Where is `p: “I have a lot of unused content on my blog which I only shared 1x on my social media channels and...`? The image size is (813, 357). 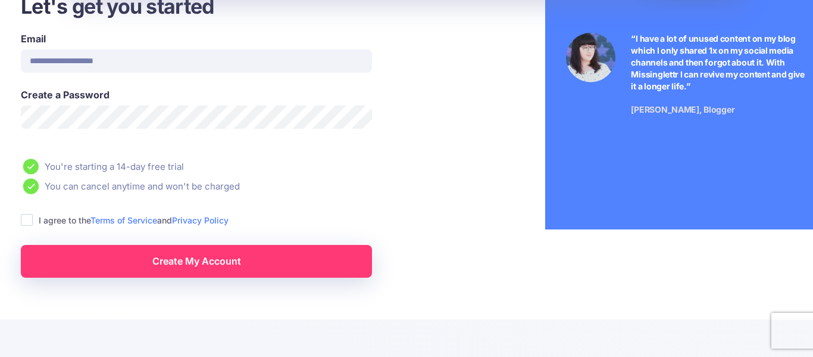 p: “I have a lot of unused content on my blog which I only shared 1x on my social media channels and... is located at coordinates (720, 63).